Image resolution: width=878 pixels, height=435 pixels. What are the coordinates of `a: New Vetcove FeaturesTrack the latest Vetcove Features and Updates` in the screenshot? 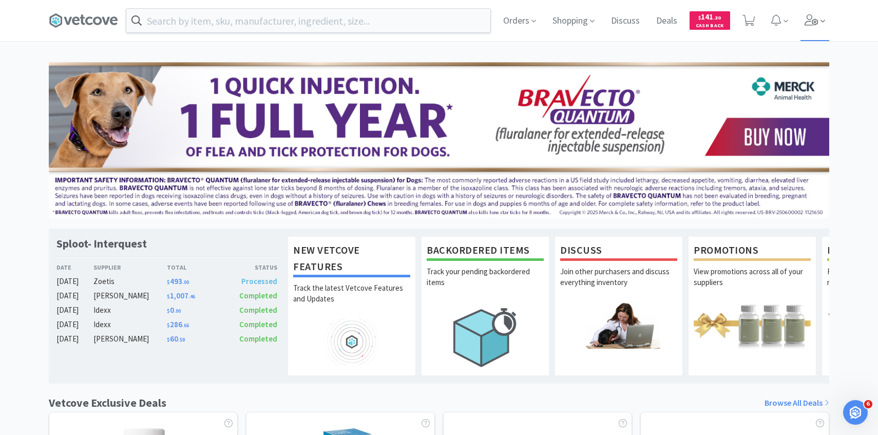 It's located at (352, 306).